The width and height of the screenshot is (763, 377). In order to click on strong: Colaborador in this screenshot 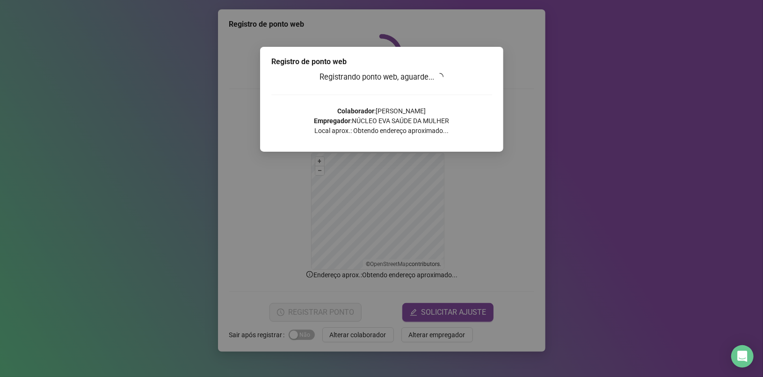, I will do `click(355, 111)`.